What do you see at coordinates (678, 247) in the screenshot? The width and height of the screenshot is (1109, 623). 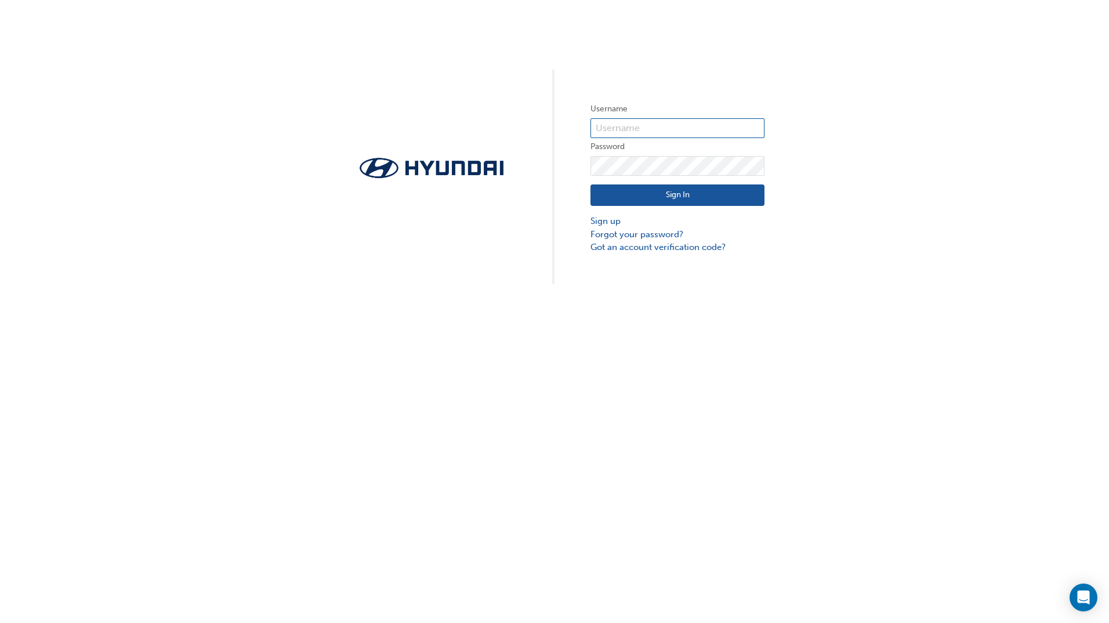 I see `a: Got an account verification code?` at bounding box center [678, 247].